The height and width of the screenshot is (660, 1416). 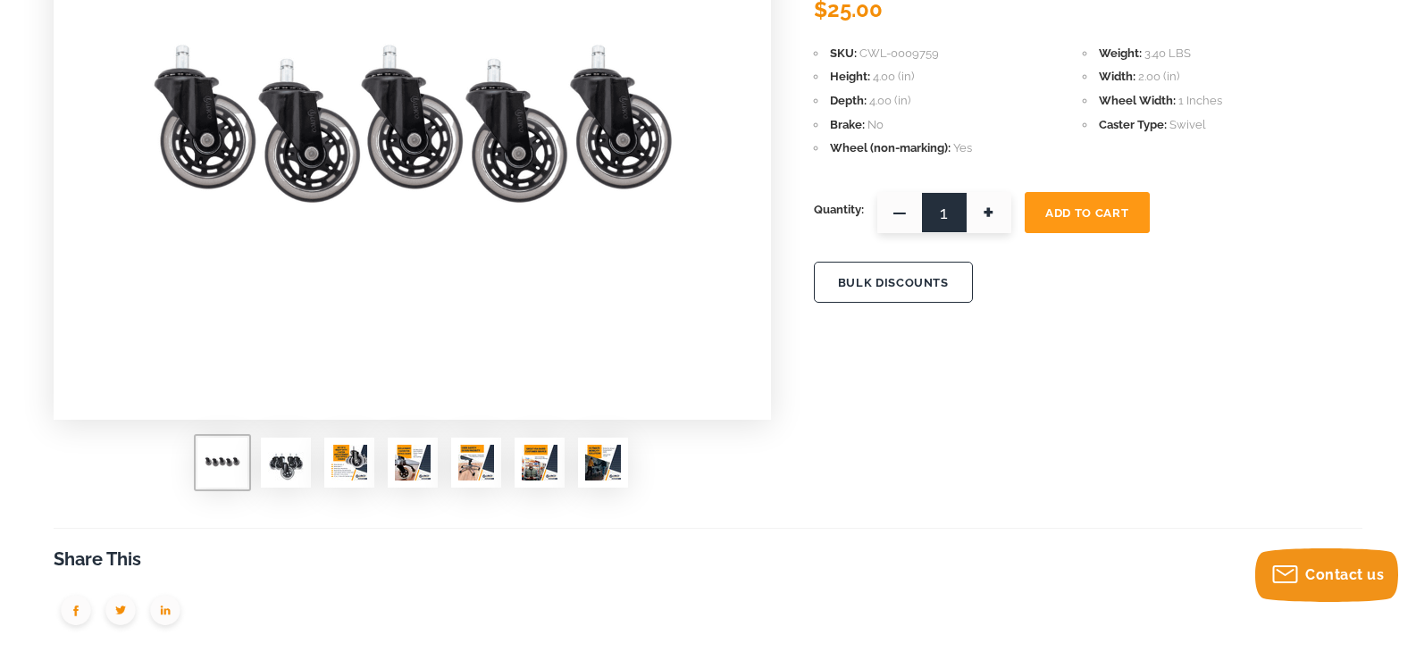 I want to click on span: Brake, so click(x=847, y=124).